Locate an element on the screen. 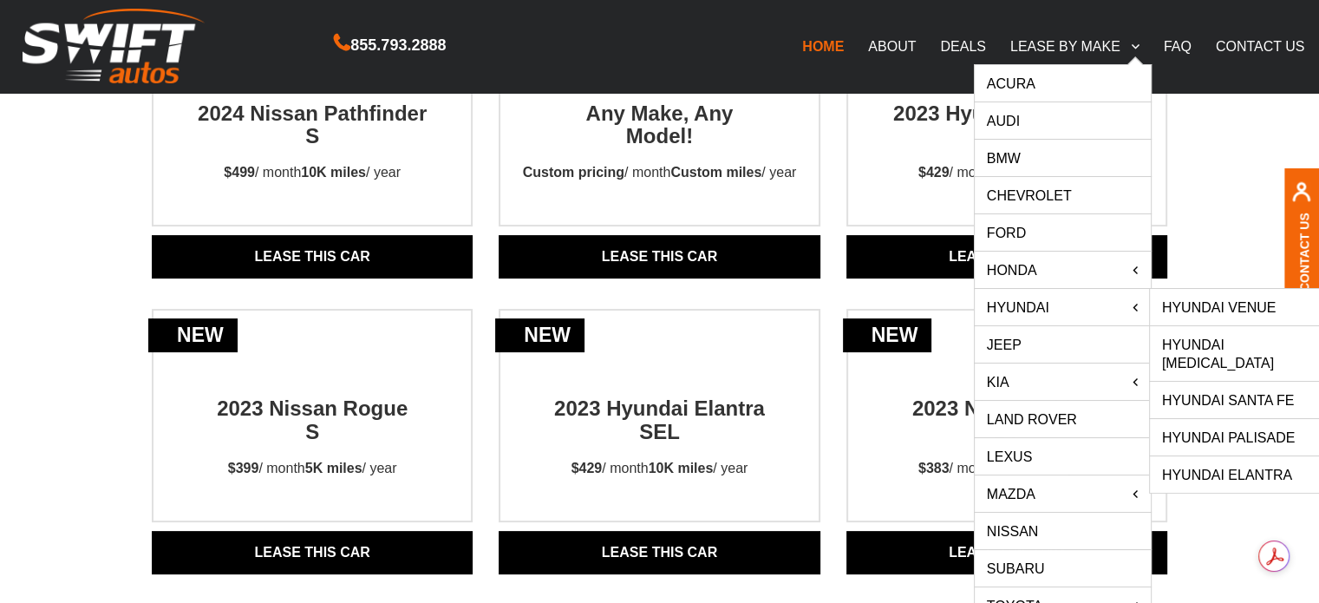 The image size is (1319, 603). a: ABOUT is located at coordinates (891, 46).